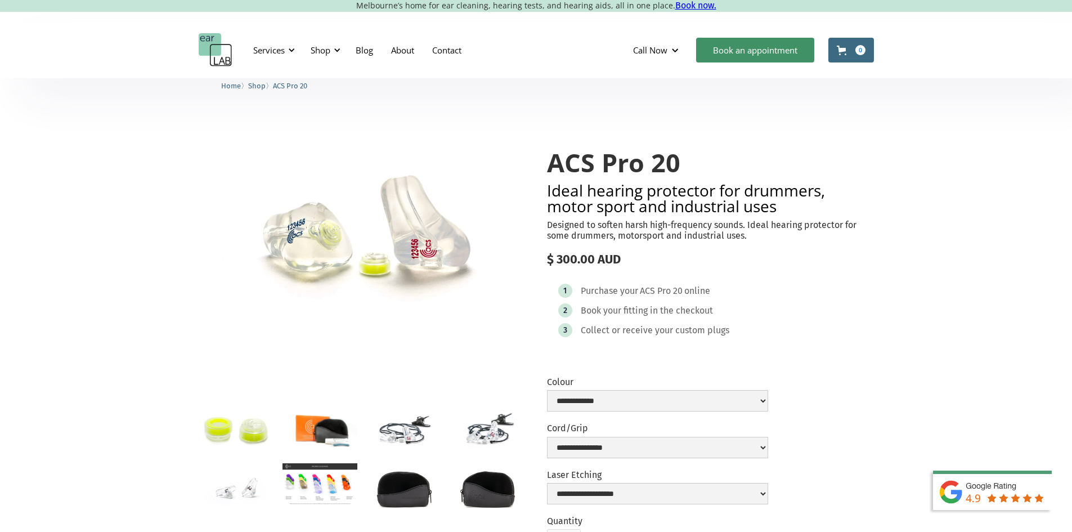 This screenshot has width=1072, height=532. Describe the element at coordinates (698, 291) in the screenshot. I see `div: online` at that location.